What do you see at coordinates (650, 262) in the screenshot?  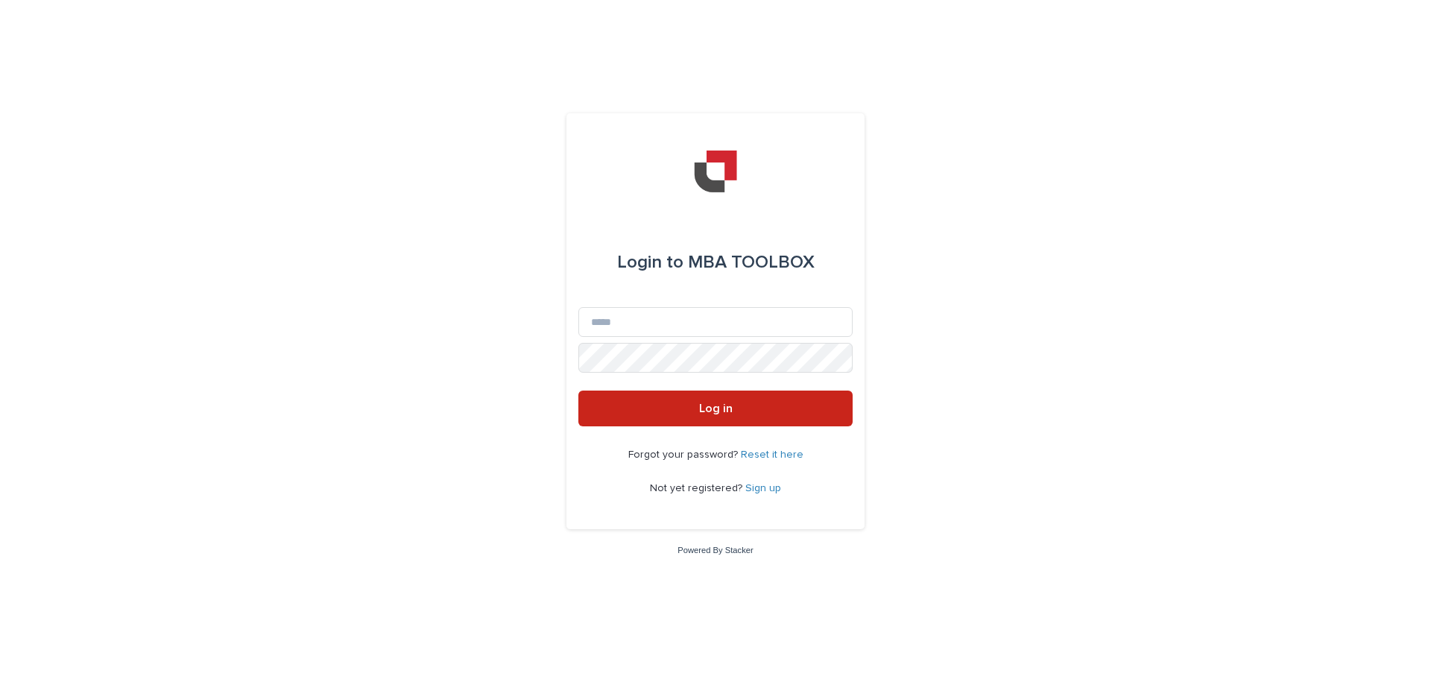 I see `span: Login to` at bounding box center [650, 262].